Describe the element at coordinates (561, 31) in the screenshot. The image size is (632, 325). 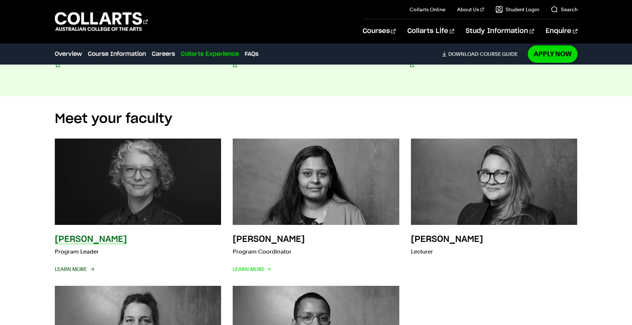
I see `a: Enquire` at that location.